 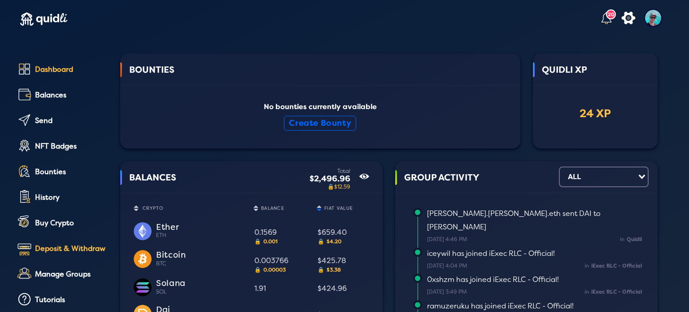 I want to click on a: Manage Groups, so click(x=61, y=275).